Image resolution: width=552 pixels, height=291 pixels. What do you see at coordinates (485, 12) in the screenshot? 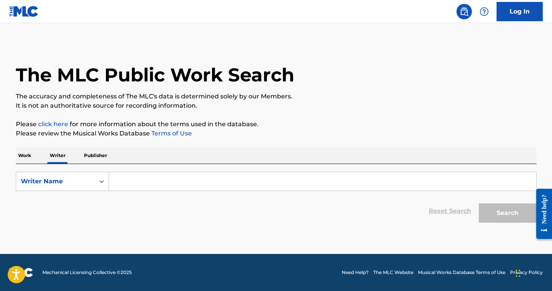
I see `div: Help` at bounding box center [485, 12].